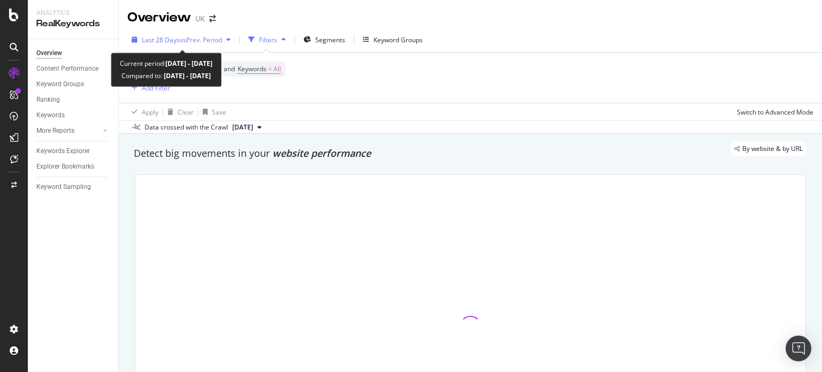 The image size is (822, 372). Describe the element at coordinates (161, 40) in the screenshot. I see `span: Last 28 Days` at that location.